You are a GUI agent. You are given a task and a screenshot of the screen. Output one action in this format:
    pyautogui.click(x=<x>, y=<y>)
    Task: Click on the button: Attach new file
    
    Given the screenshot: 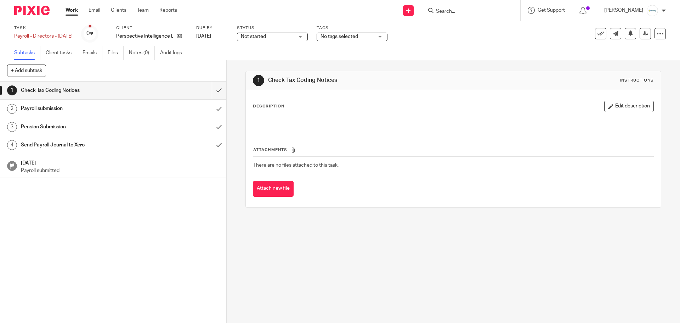 What is the action you would take?
    pyautogui.click(x=273, y=188)
    